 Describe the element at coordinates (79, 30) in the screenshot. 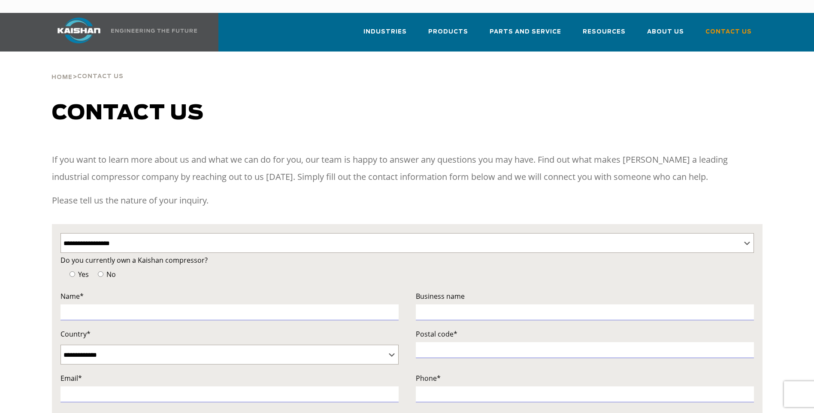

I see `img: kaishan logo` at that location.